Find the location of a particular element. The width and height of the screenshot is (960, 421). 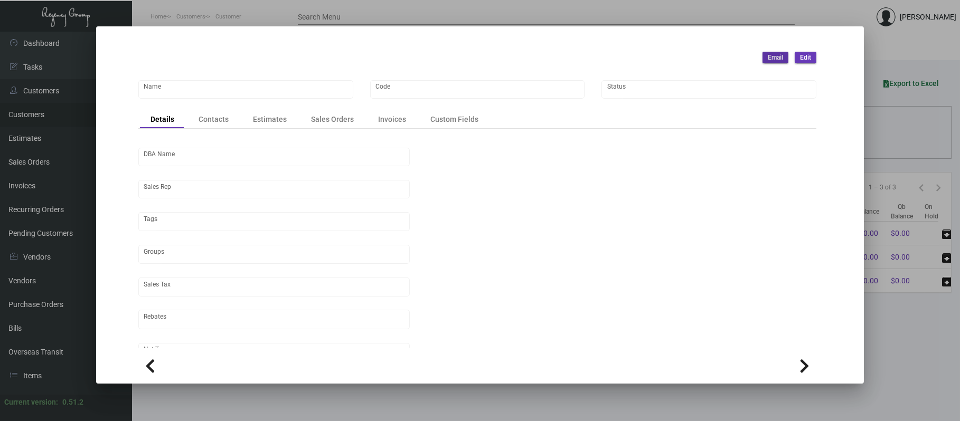

span: Email is located at coordinates (775, 58).